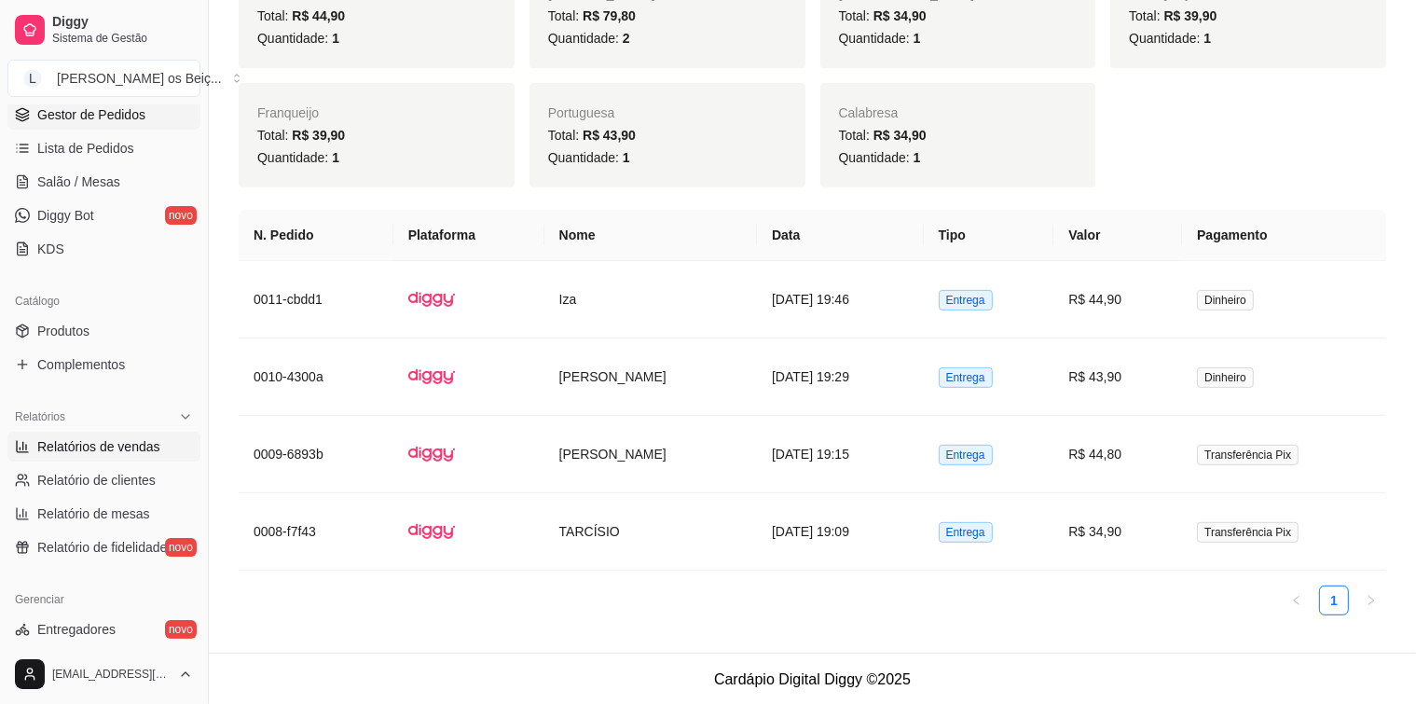 The width and height of the screenshot is (1416, 704). I want to click on button: Select a team, so click(103, 78).